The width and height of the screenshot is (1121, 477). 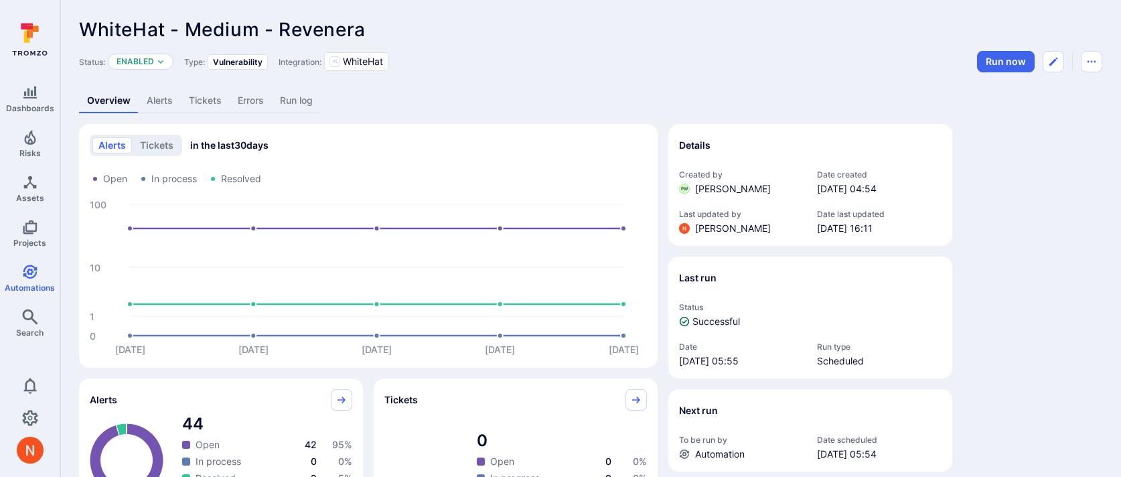 What do you see at coordinates (363, 62) in the screenshot?
I see `span: WhiteHat` at bounding box center [363, 62].